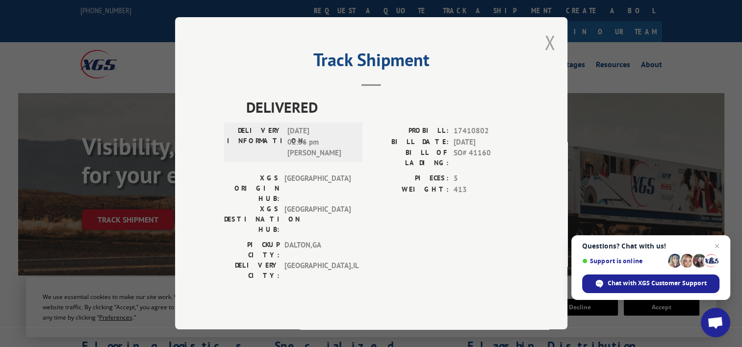 The height and width of the screenshot is (347, 742). What do you see at coordinates (251, 188) in the screenshot?
I see `label: XGS ORIGIN HUB:` at bounding box center [251, 188].